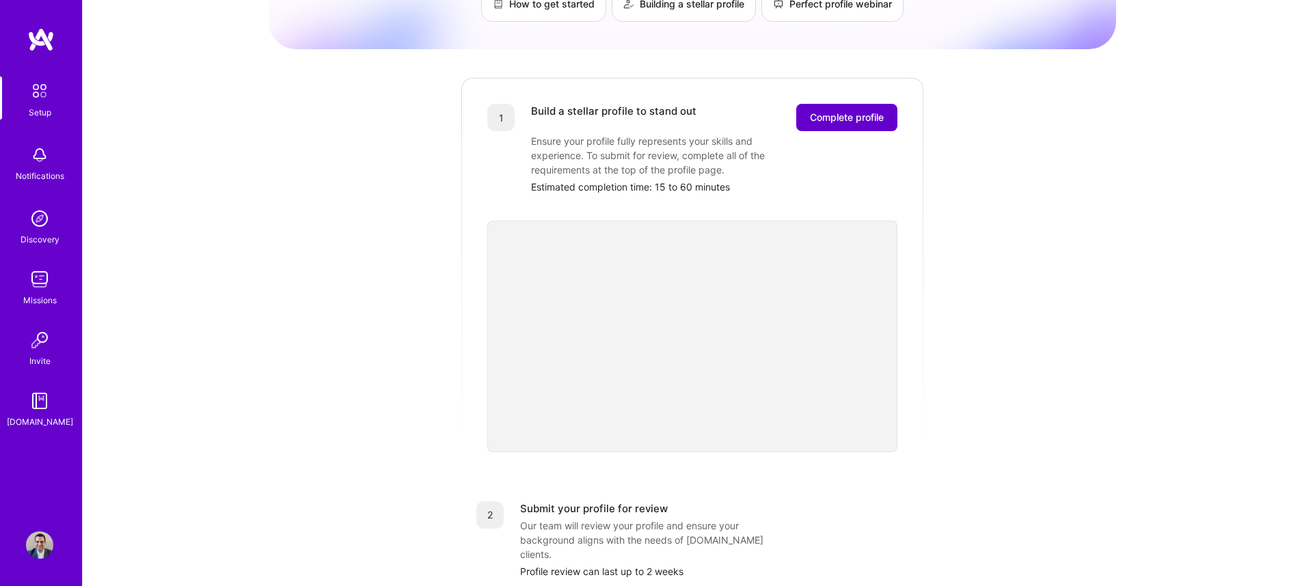 The width and height of the screenshot is (1302, 586). What do you see at coordinates (40, 112) in the screenshot?
I see `div: Setup` at bounding box center [40, 112].